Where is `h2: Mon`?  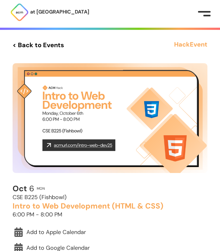 h2: Mon is located at coordinates (41, 189).